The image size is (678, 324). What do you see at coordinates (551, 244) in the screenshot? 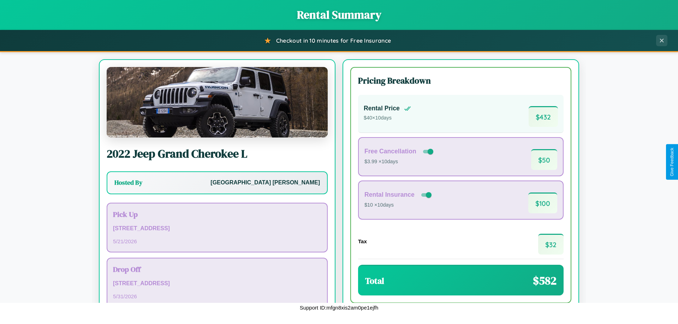
I see `span: $ 32` at bounding box center [551, 244].